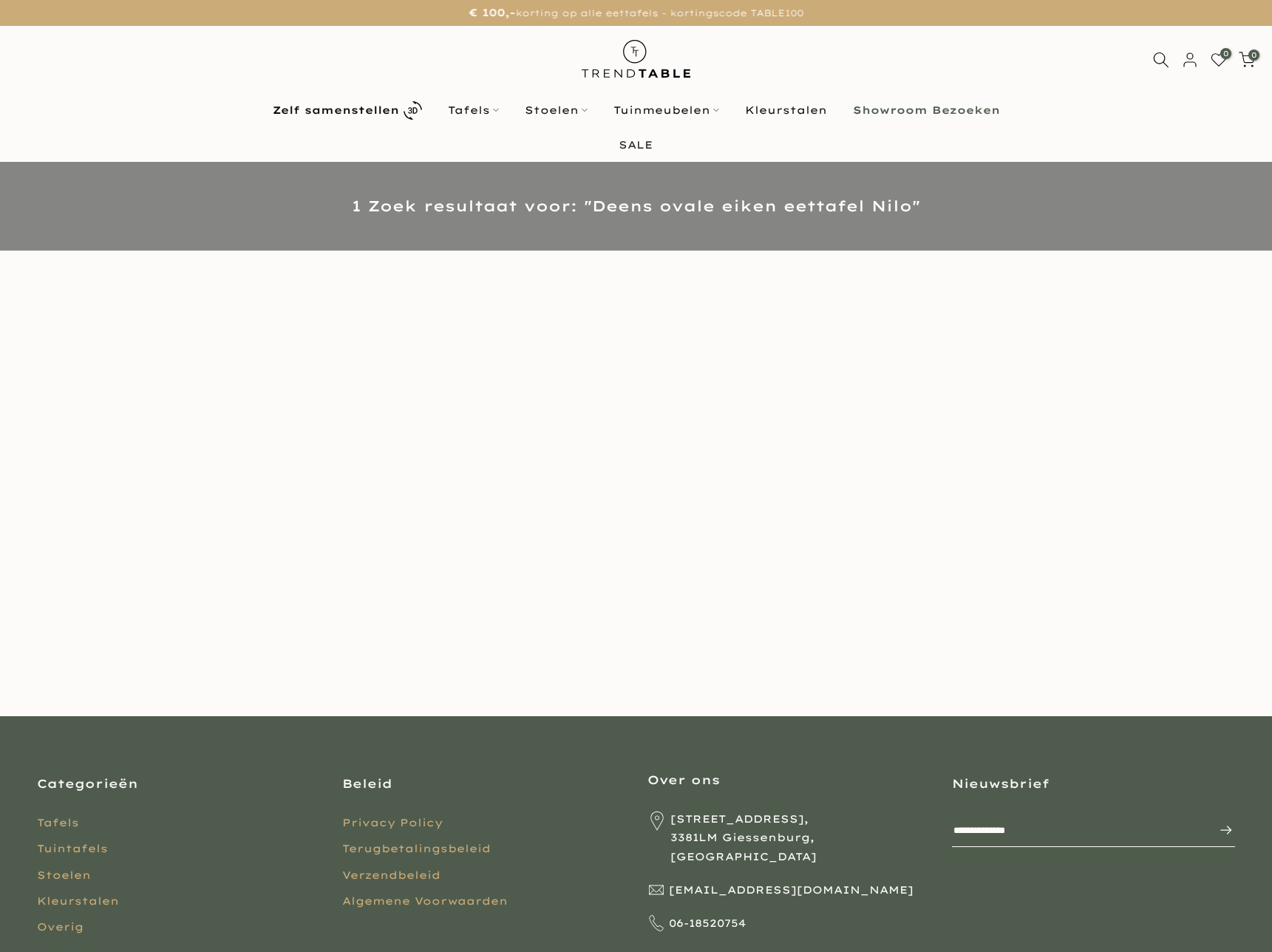  Describe the element at coordinates (178, 784) in the screenshot. I see `h3: Categorieën` at that location.